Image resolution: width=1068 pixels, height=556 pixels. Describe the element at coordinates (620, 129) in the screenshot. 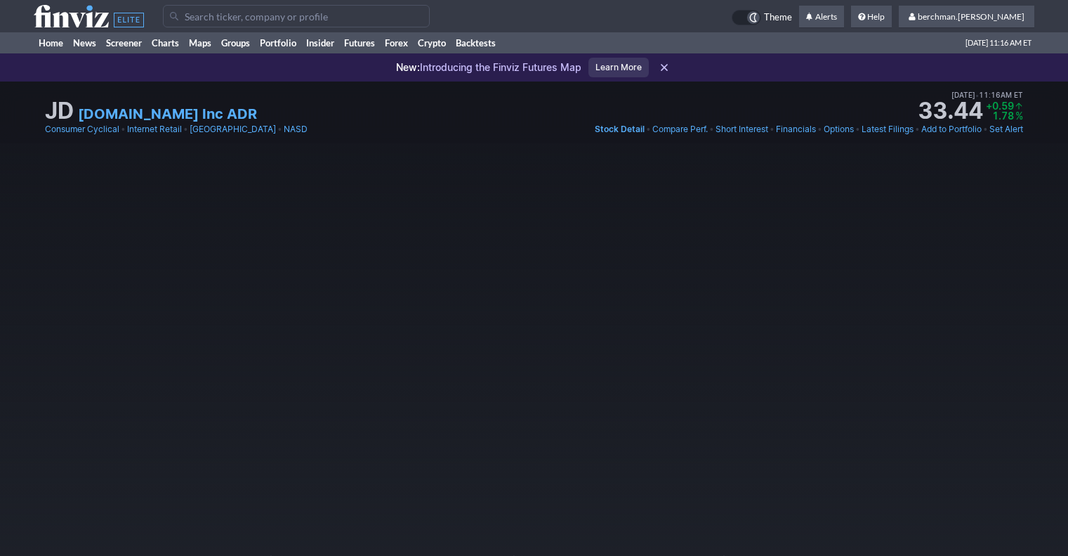

I see `span: Stock Detail` at that location.